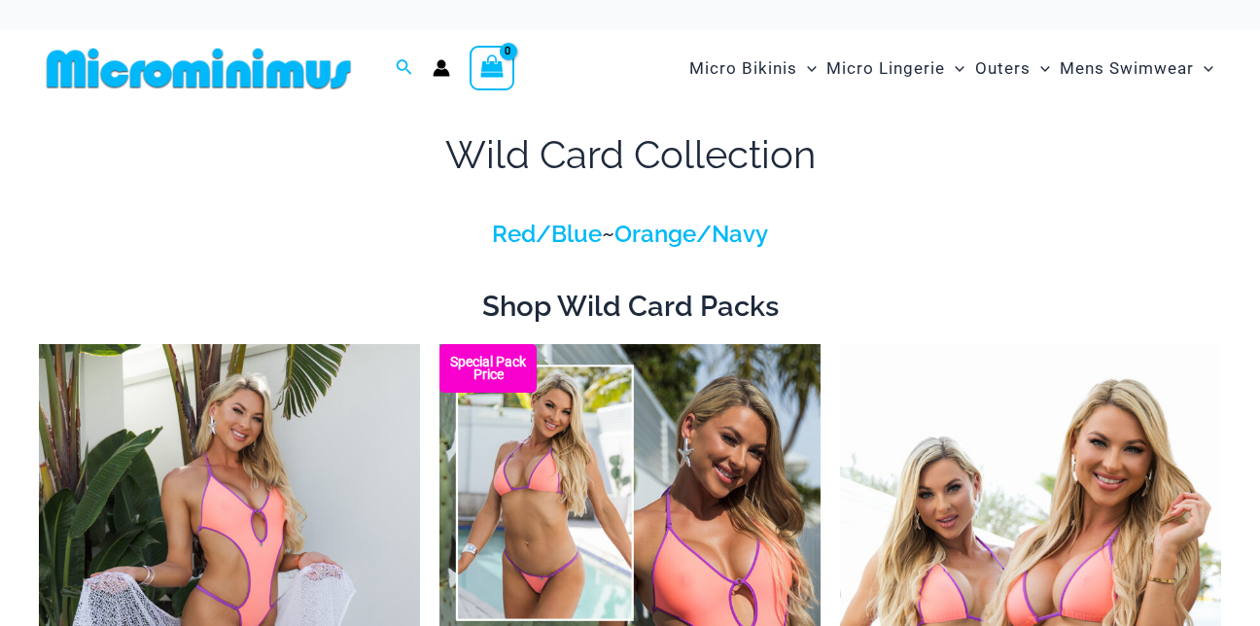 This screenshot has width=1260, height=626. I want to click on span: Micro Lingerie, so click(886, 68).